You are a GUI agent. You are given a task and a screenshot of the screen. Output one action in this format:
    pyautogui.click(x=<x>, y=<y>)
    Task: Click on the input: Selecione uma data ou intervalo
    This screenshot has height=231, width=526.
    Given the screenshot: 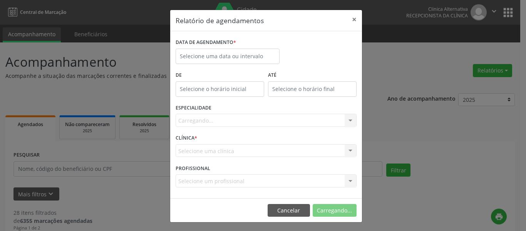 What is the action you would take?
    pyautogui.click(x=228, y=56)
    